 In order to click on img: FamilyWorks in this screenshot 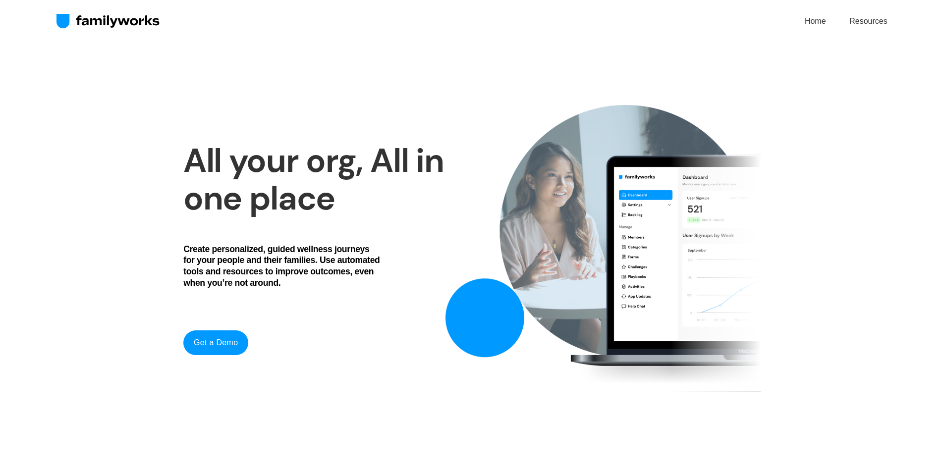, I will do `click(108, 21)`.